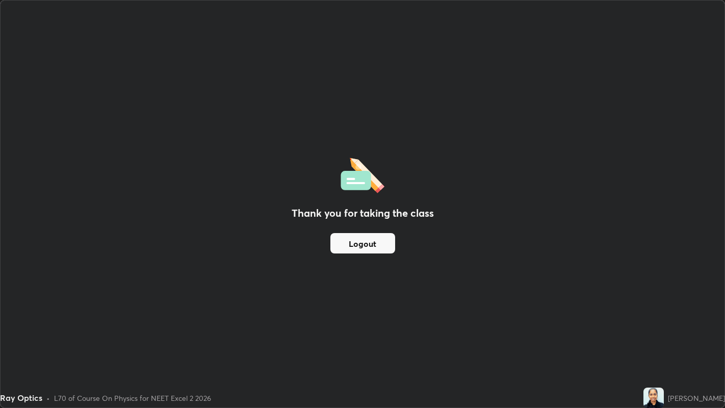 Image resolution: width=725 pixels, height=408 pixels. Describe the element at coordinates (362, 174) in the screenshot. I see `img: offlineFeedback.1438e8b3.svg` at that location.